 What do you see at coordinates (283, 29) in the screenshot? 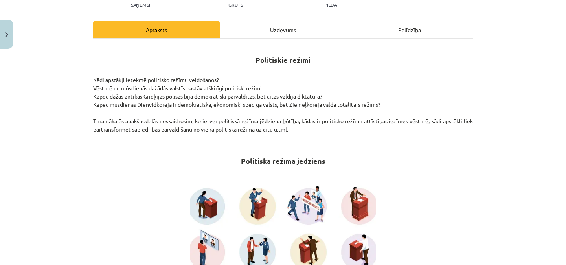
I see `div: Uzdevums` at bounding box center [283, 29].